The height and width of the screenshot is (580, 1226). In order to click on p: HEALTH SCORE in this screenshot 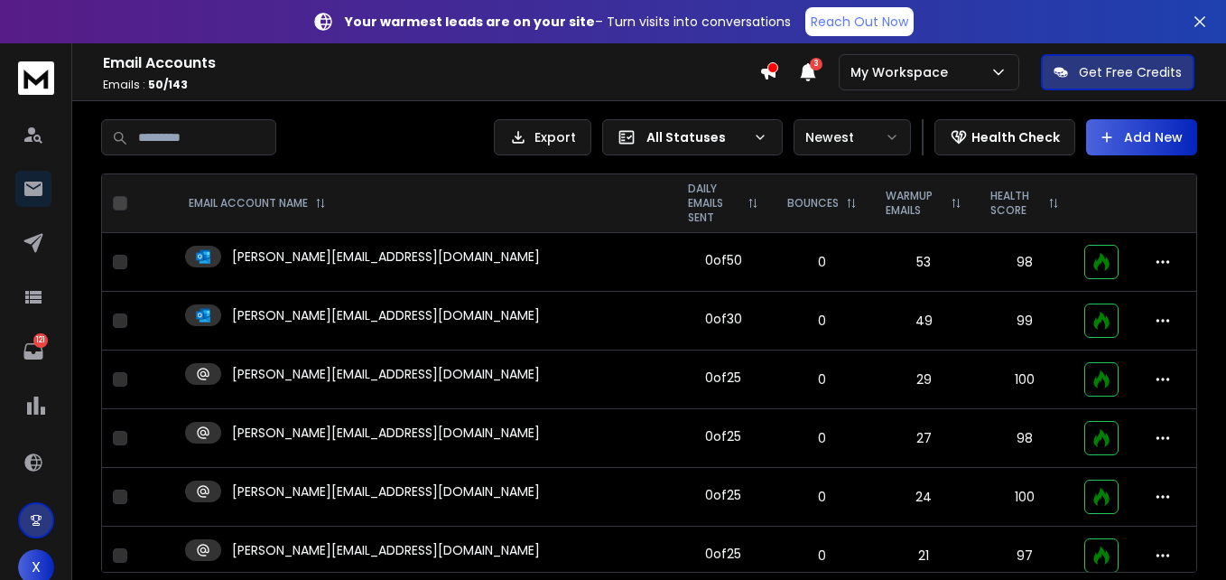, I will do `click(1015, 203)`.